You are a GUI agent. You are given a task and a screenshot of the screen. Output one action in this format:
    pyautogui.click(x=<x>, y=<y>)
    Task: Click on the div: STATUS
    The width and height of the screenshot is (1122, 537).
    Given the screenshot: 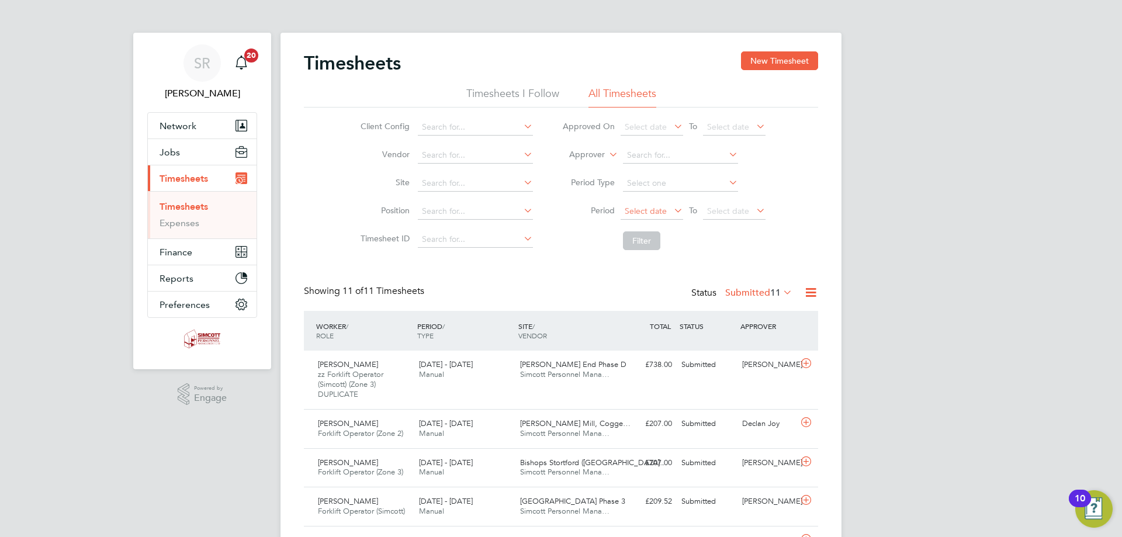 What is the action you would take?
    pyautogui.click(x=707, y=326)
    